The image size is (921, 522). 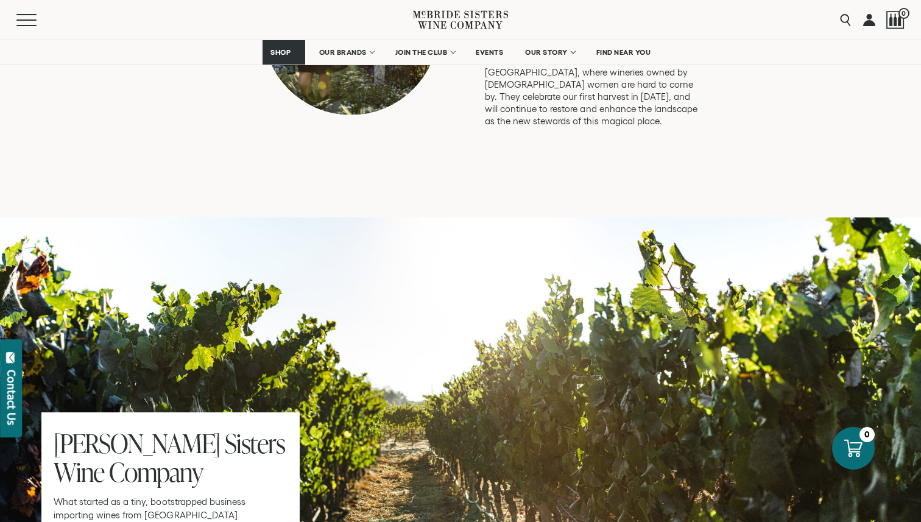 I want to click on div: Contact Us, so click(x=12, y=397).